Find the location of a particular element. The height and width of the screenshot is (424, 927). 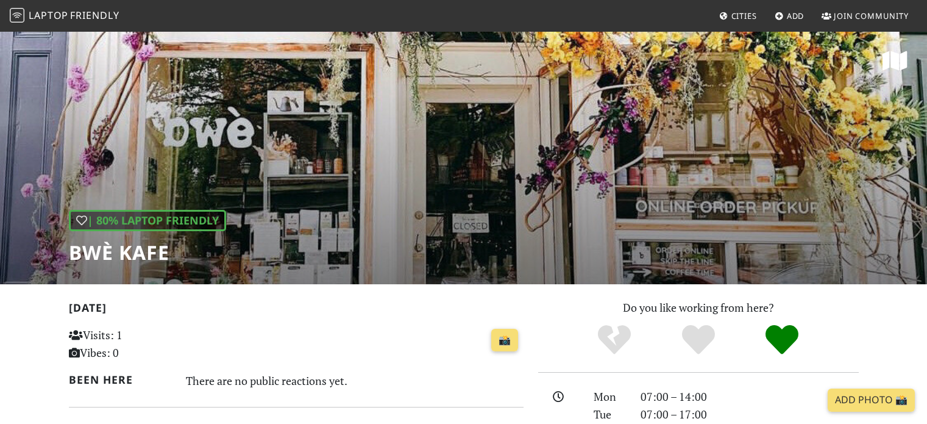

div: Definitely! is located at coordinates (782, 340).